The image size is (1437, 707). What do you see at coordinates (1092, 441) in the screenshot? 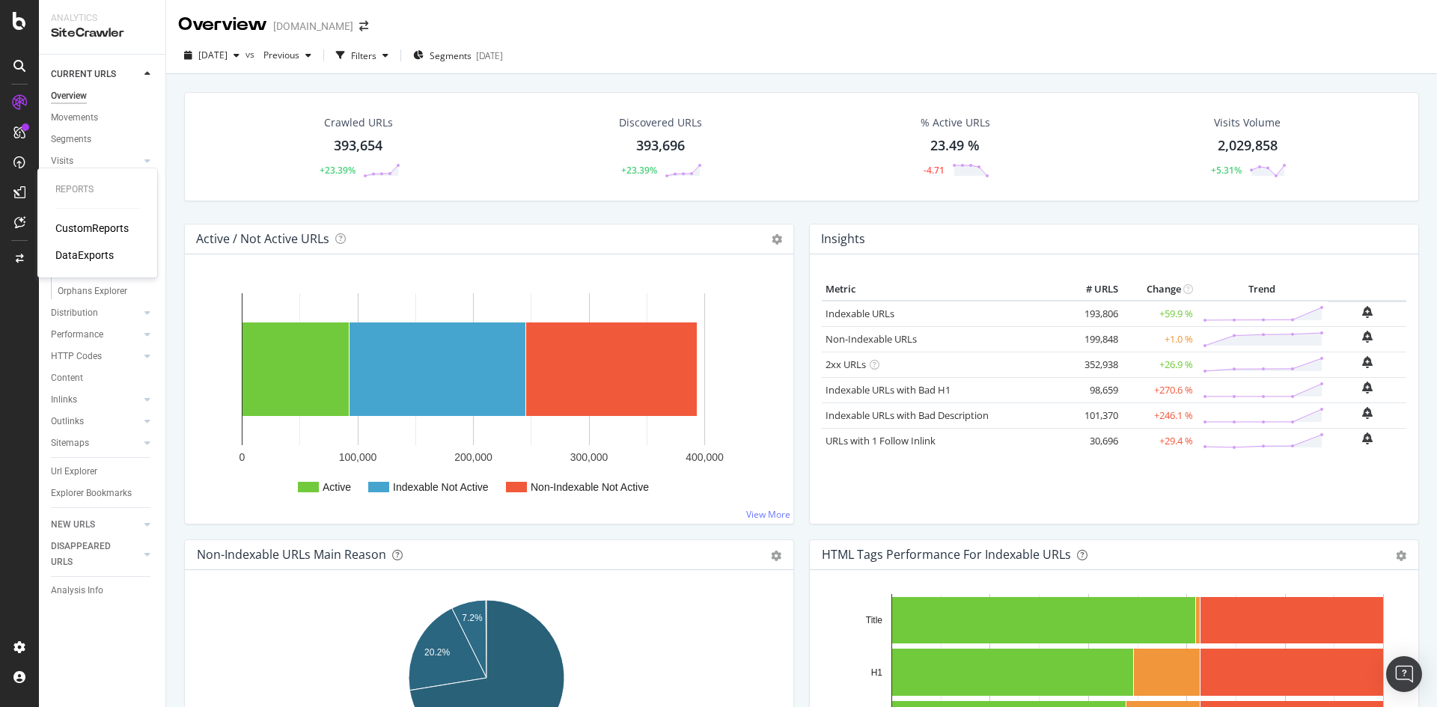
I see `td: 30,696` at bounding box center [1092, 441].